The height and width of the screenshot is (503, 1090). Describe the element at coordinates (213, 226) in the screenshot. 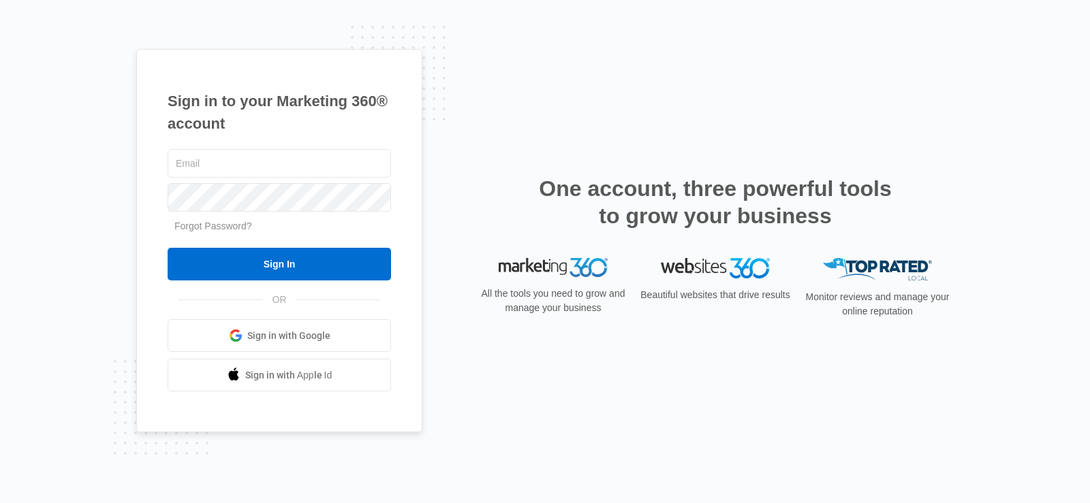

I see `a: Forgot Password?` at that location.